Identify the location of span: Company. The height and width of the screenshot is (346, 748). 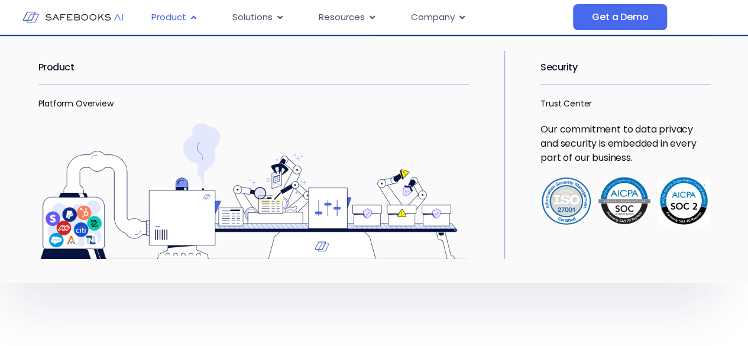
(433, 17).